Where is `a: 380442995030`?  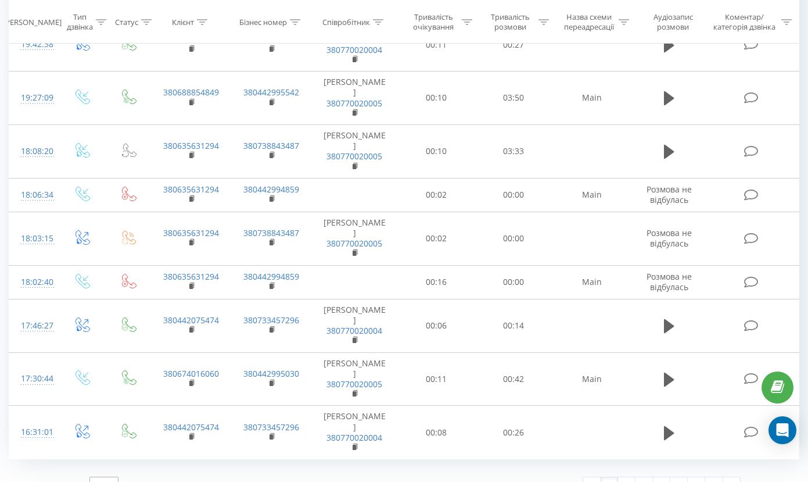 a: 380442995030 is located at coordinates (271, 373).